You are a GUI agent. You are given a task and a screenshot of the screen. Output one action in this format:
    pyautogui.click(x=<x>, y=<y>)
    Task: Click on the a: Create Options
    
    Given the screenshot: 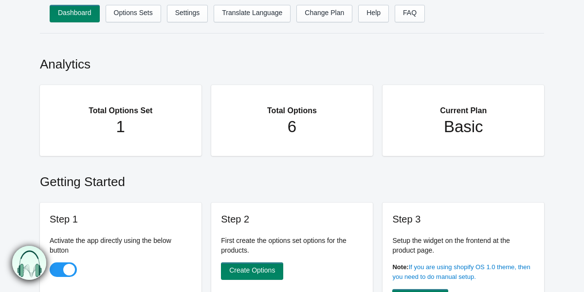 What is the action you would take?
    pyautogui.click(x=252, y=272)
    